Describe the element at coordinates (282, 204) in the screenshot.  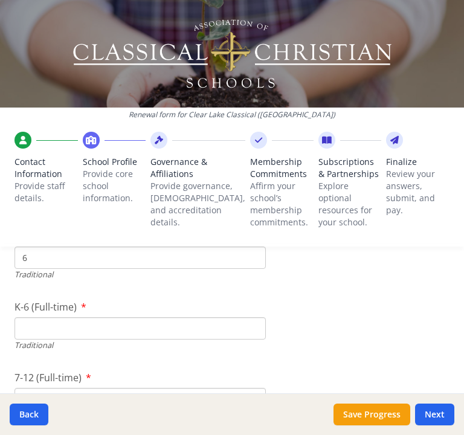
I see `p: Affirm your school’s membership commitments.` at that location.